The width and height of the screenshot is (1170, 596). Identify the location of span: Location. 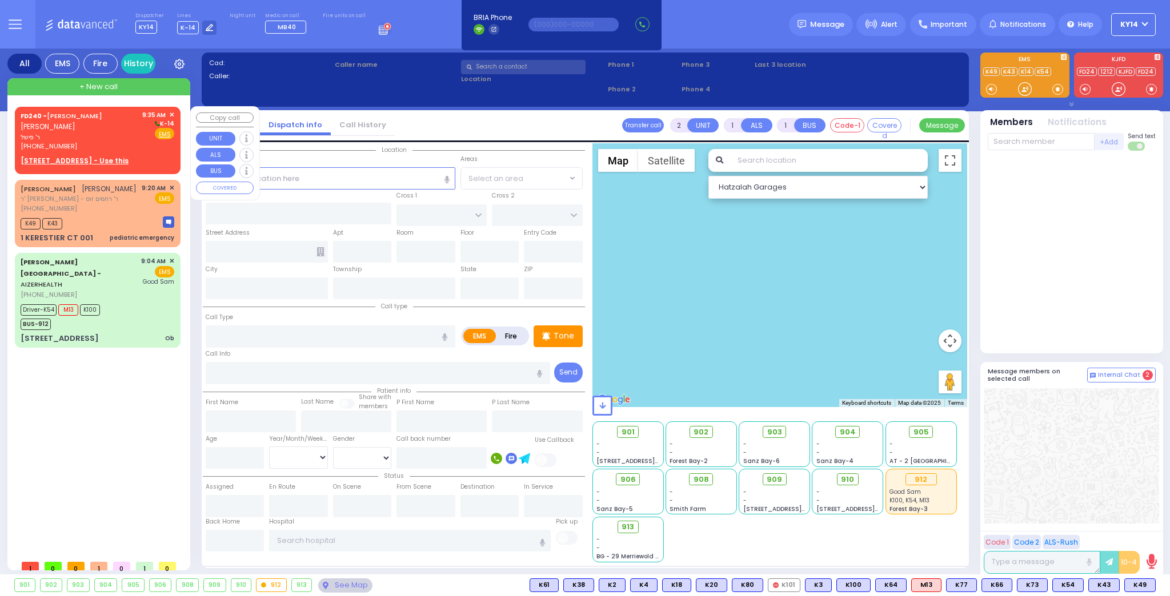
(394, 150).